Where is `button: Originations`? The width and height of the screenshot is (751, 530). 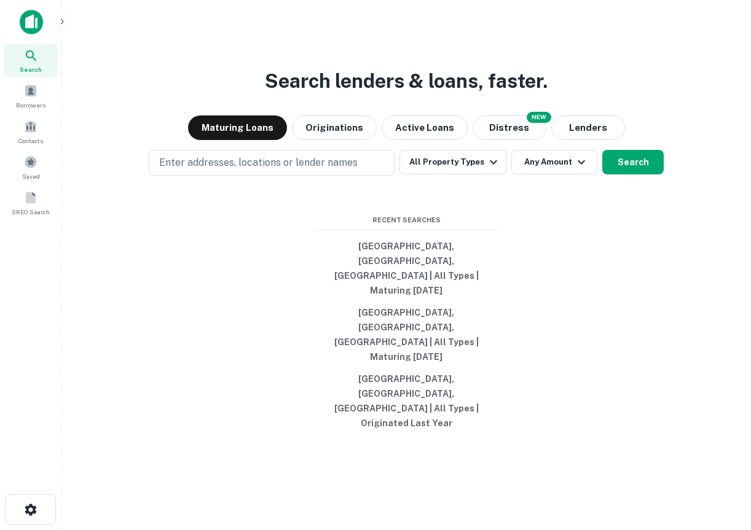 button: Originations is located at coordinates (334, 128).